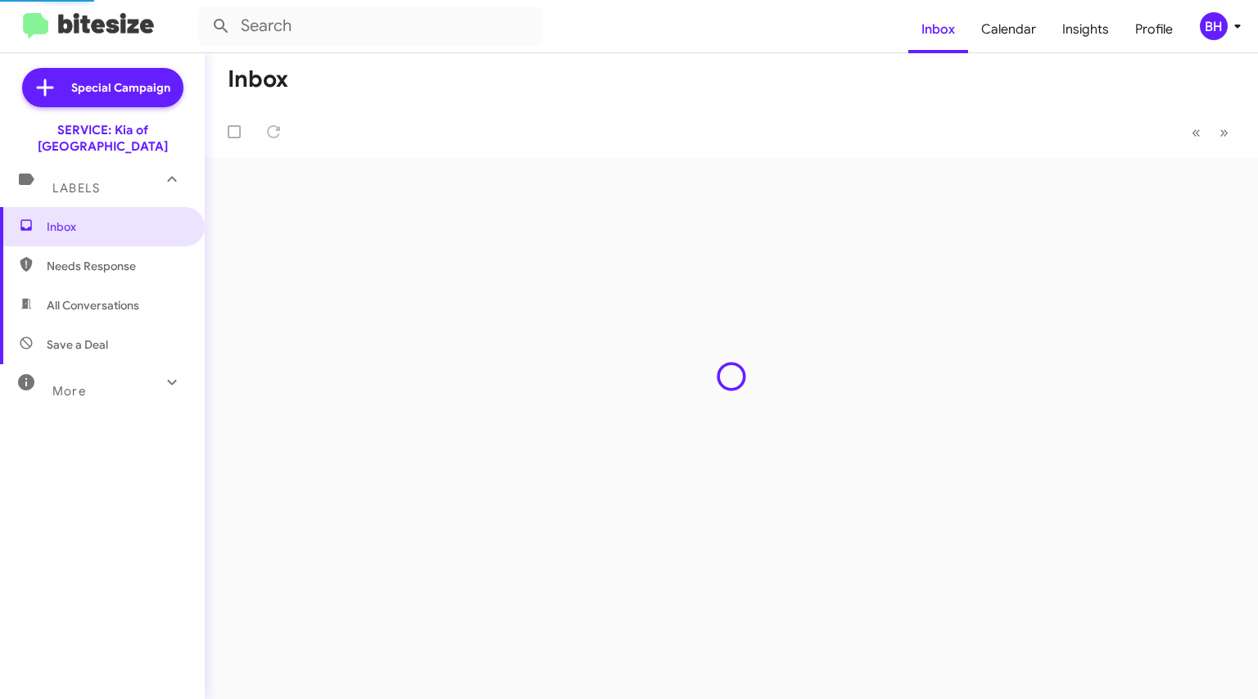 The height and width of the screenshot is (699, 1258). What do you see at coordinates (938, 29) in the screenshot?
I see `a: Inbox` at bounding box center [938, 29].